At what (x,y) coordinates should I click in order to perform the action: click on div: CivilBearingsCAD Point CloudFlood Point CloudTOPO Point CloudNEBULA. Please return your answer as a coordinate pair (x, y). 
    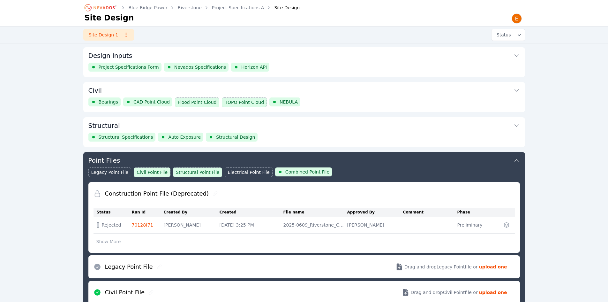
    Looking at the image, I should click on (304, 97).